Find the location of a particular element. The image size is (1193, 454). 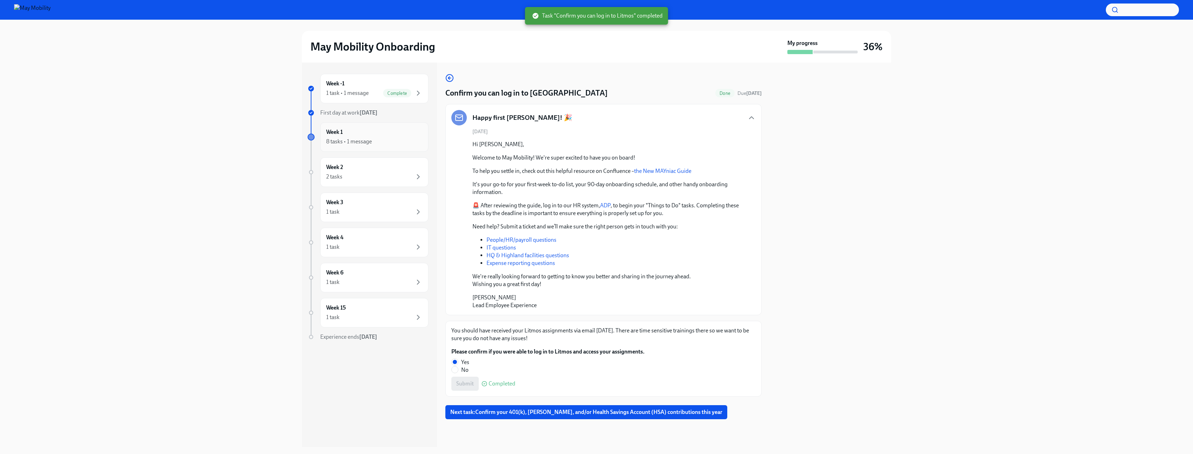

span: First day at work is located at coordinates (349, 112).